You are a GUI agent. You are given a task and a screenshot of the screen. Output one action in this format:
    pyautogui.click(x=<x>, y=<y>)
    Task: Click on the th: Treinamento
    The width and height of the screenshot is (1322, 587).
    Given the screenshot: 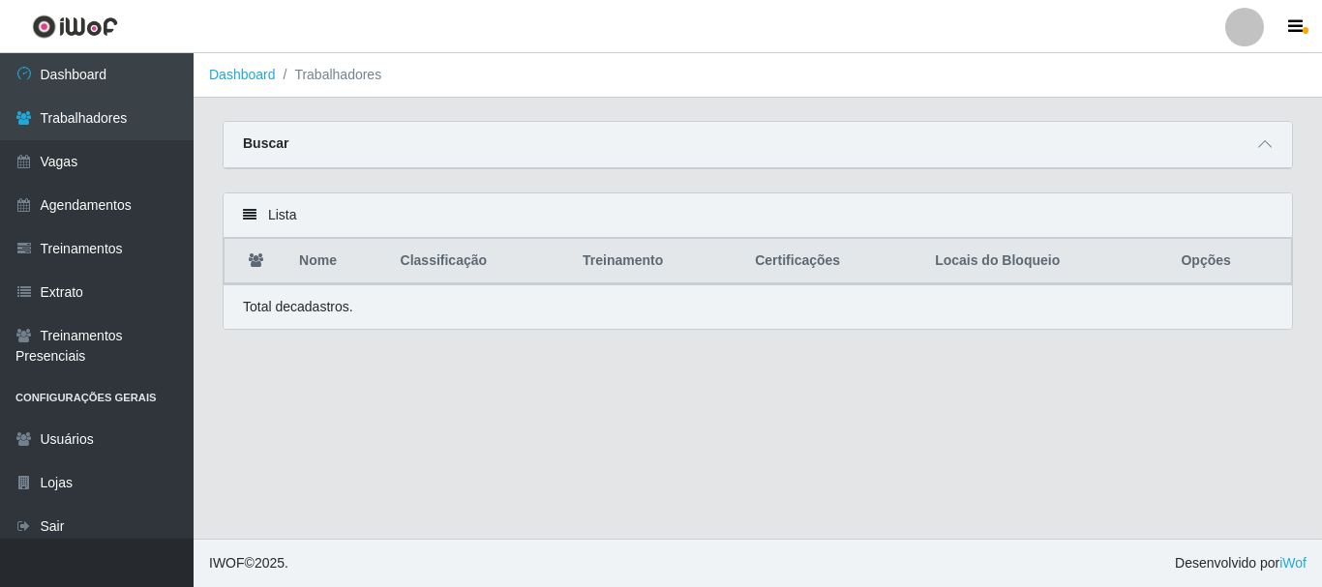 What is the action you would take?
    pyautogui.click(x=657, y=261)
    